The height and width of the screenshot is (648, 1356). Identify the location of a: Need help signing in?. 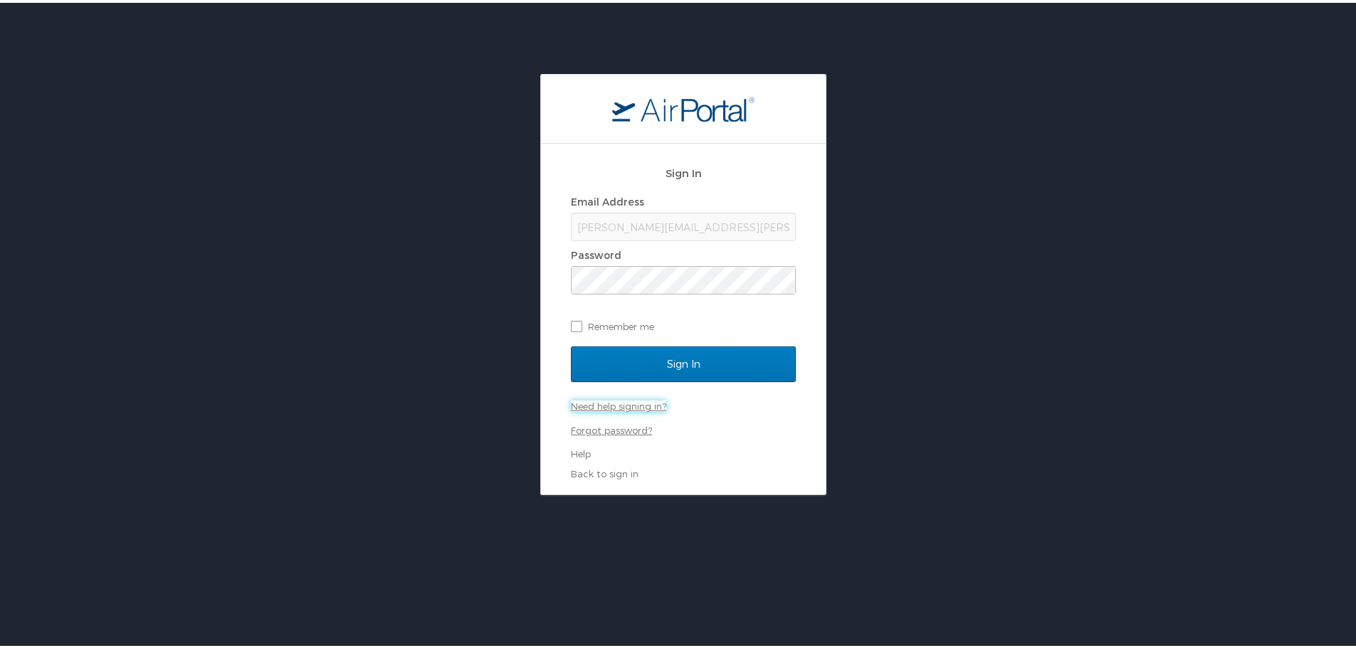
(619, 404).